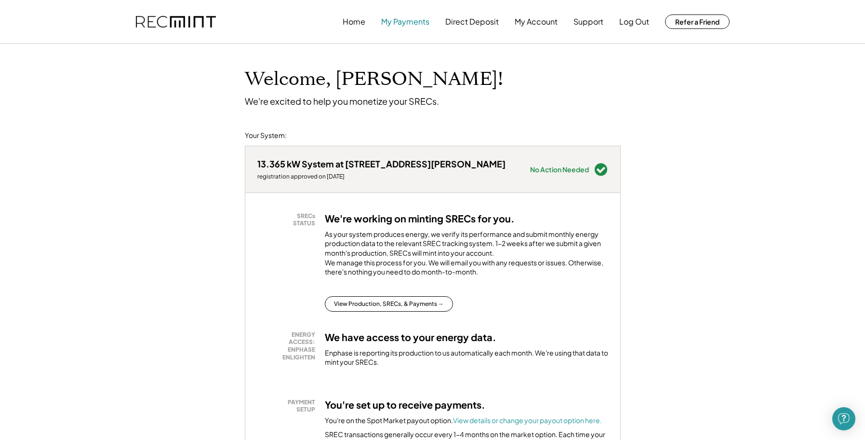 This screenshot has width=865, height=440. What do you see at coordinates (354, 22) in the screenshot?
I see `button: Home` at bounding box center [354, 22].